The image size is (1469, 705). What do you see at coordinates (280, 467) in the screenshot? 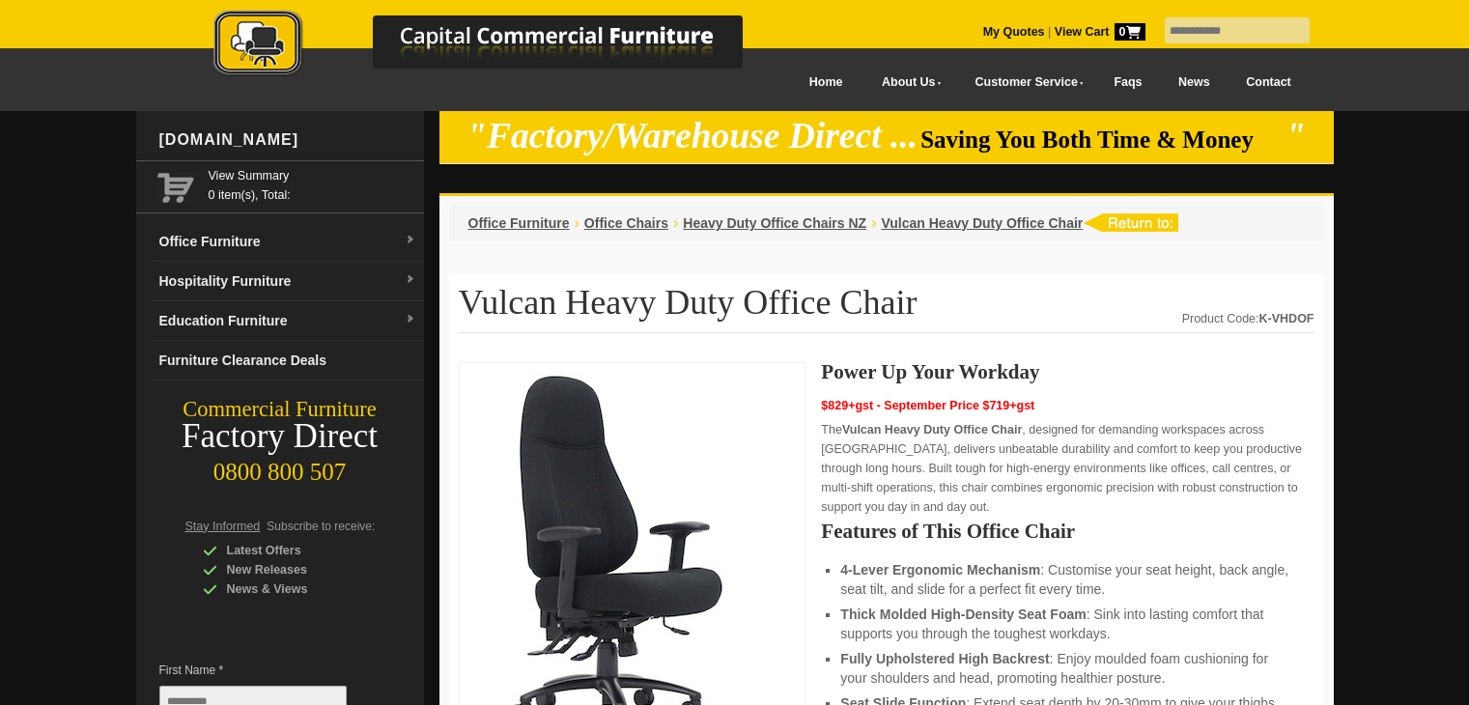
I see `div: 0800 800 507` at bounding box center [280, 467].